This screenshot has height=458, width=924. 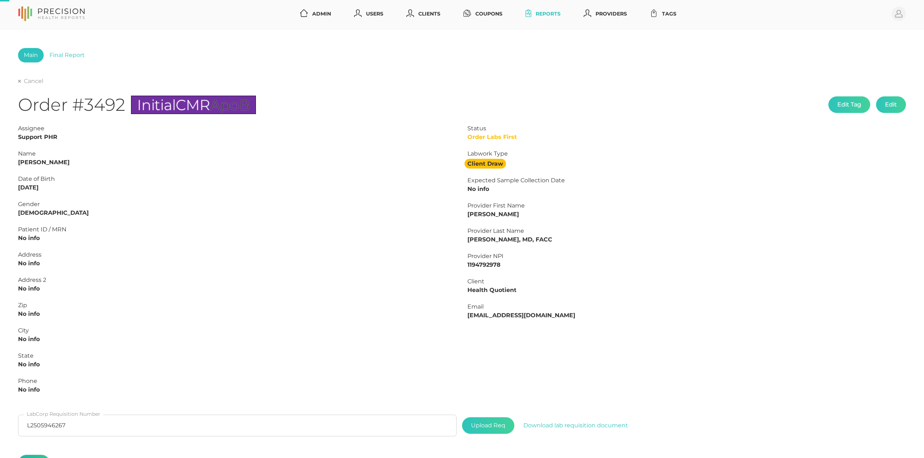 What do you see at coordinates (492, 137) in the screenshot?
I see `span: Order Labs First` at bounding box center [492, 137].